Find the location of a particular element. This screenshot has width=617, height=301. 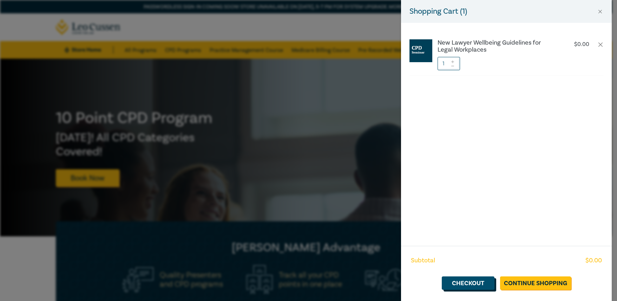

img: CPD%20Seminar.jpg is located at coordinates (420, 51).